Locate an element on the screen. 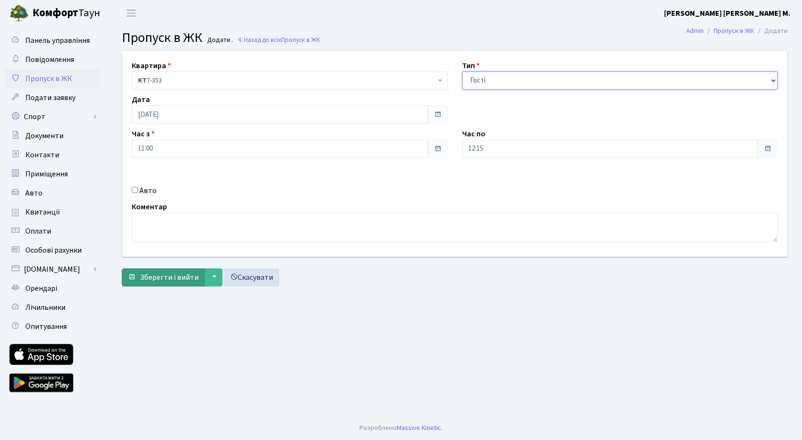 The height and width of the screenshot is (440, 802). a: Скасувати is located at coordinates (251, 278).